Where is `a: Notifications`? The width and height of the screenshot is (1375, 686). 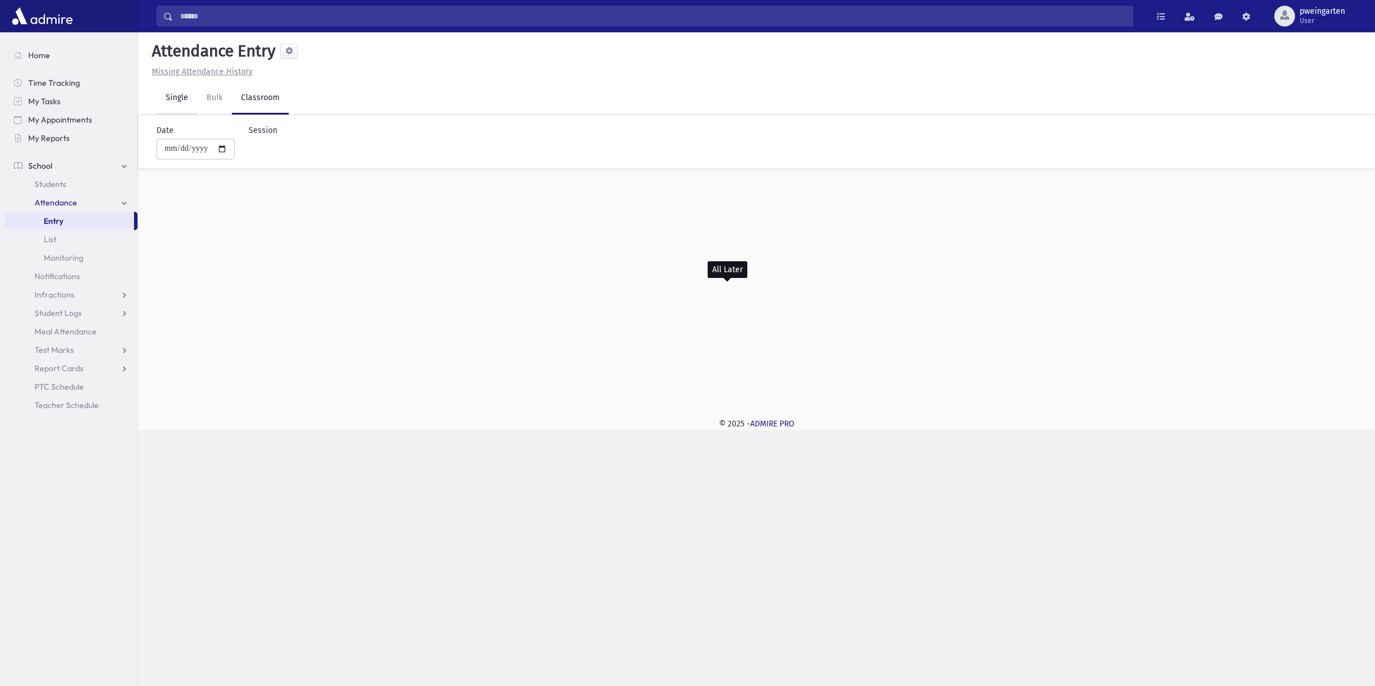 a: Notifications is located at coordinates (71, 276).